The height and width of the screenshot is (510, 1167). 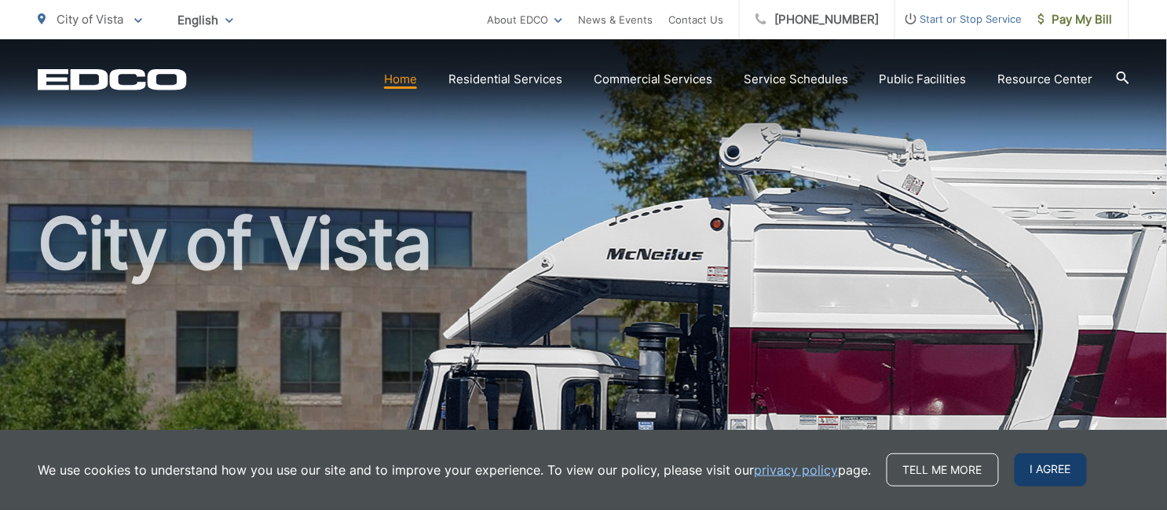 I want to click on a: privacy policy, so click(x=795, y=470).